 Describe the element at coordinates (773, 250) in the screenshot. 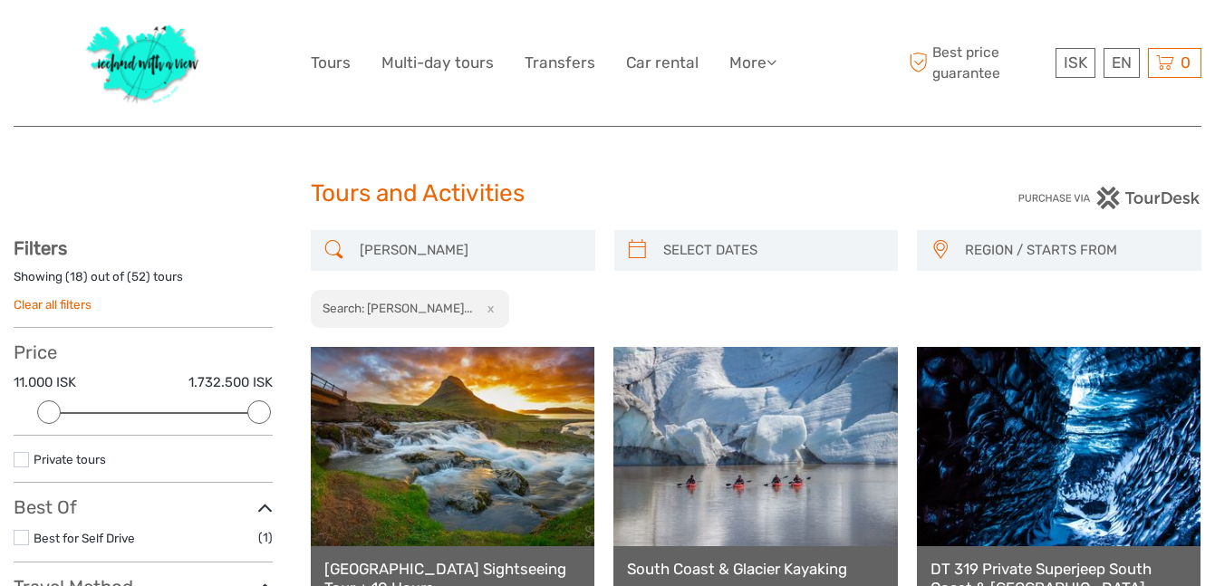

I see `input: SELECT DATES` at that location.